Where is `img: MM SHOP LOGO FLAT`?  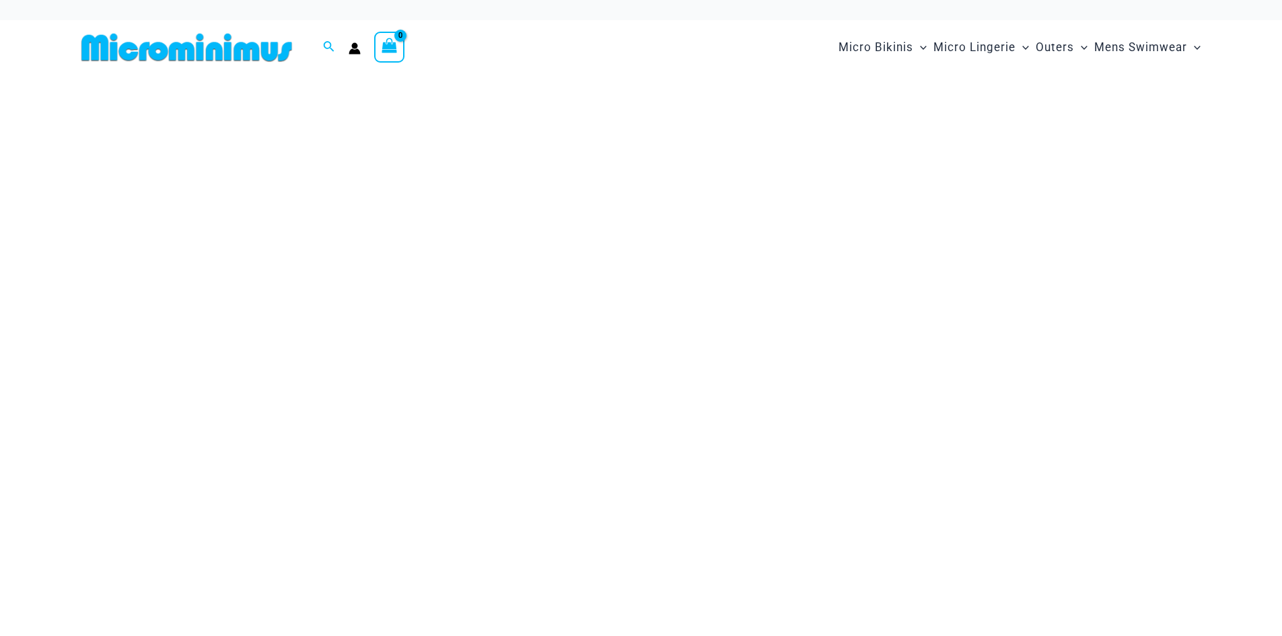
img: MM SHOP LOGO FLAT is located at coordinates (186, 47).